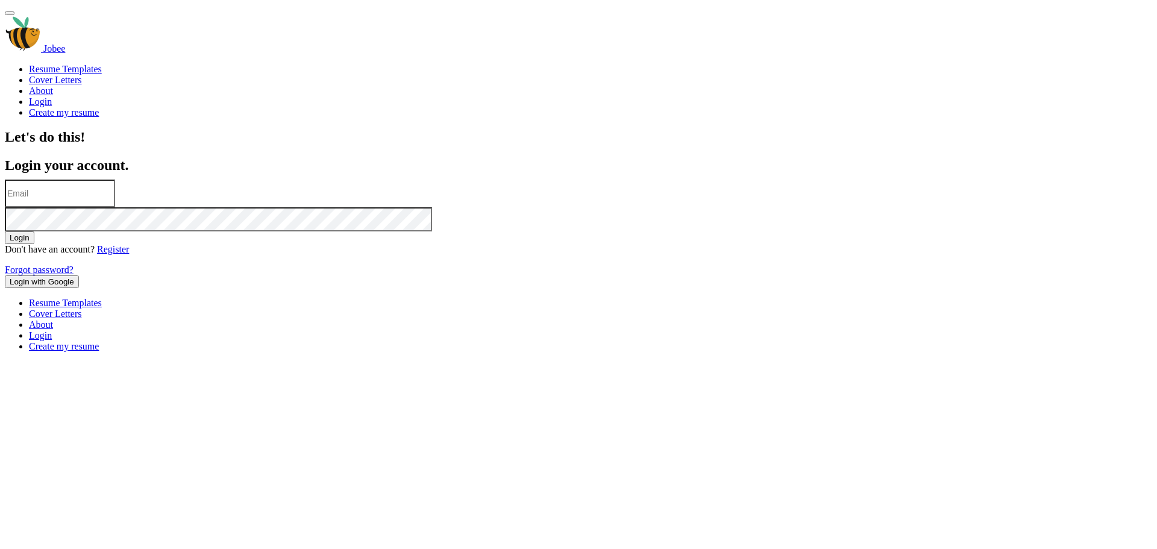 The image size is (1157, 549). I want to click on span: Jobee, so click(54, 48).